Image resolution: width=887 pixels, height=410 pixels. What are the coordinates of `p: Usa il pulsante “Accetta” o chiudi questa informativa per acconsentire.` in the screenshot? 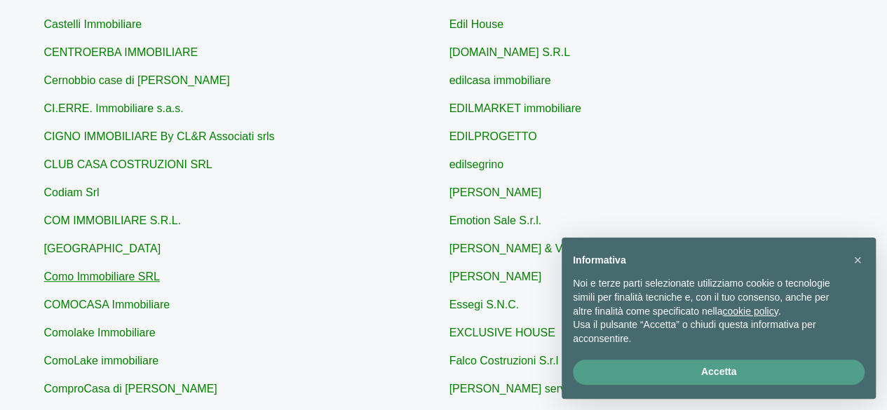 It's located at (708, 332).